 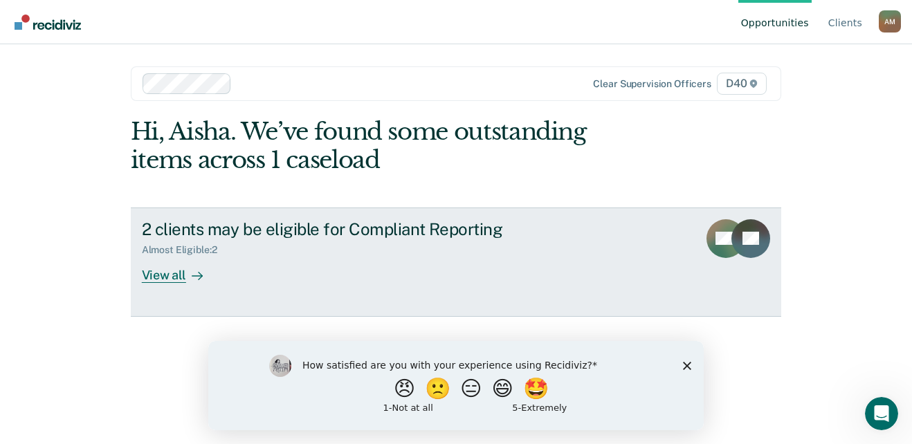 I want to click on div: Hi, Aisha. We’ve found some outstanding items across 1 caseload, so click(x=391, y=146).